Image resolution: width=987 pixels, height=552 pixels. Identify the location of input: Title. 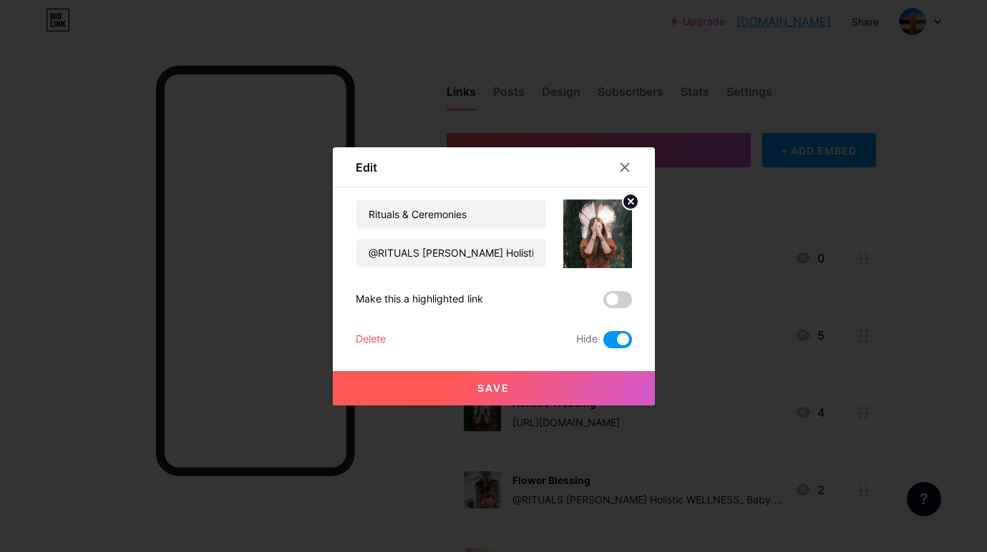
(451, 215).